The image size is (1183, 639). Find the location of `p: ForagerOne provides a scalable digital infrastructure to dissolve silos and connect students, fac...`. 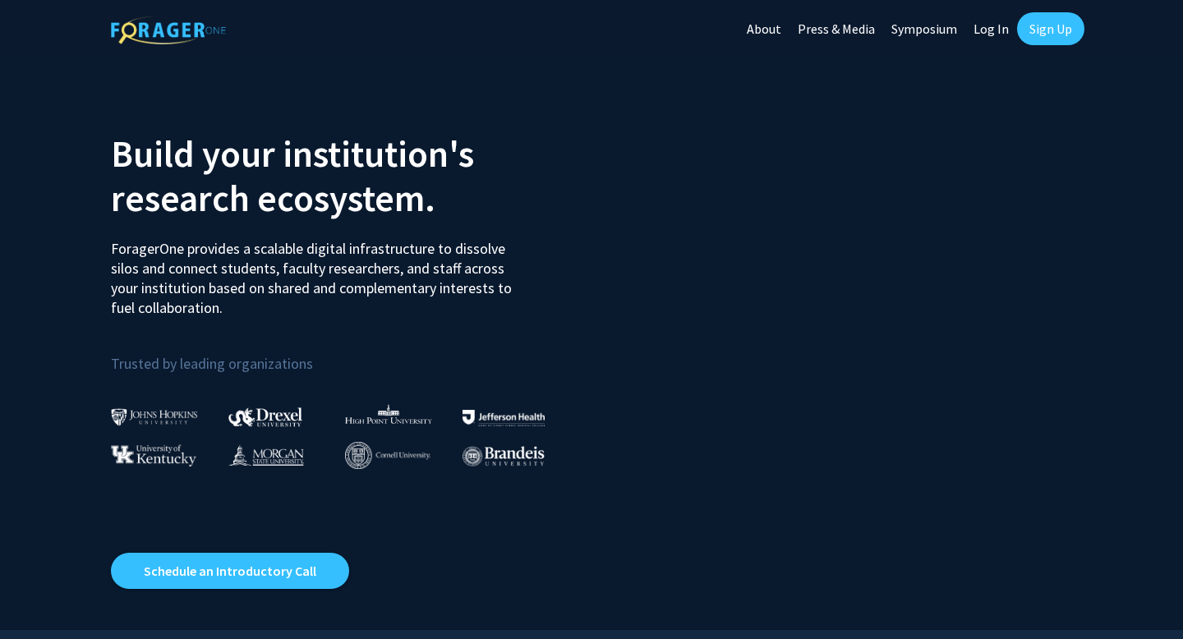

p: ForagerOne provides a scalable digital infrastructure to dissolve silos and connect students, fac... is located at coordinates (317, 272).